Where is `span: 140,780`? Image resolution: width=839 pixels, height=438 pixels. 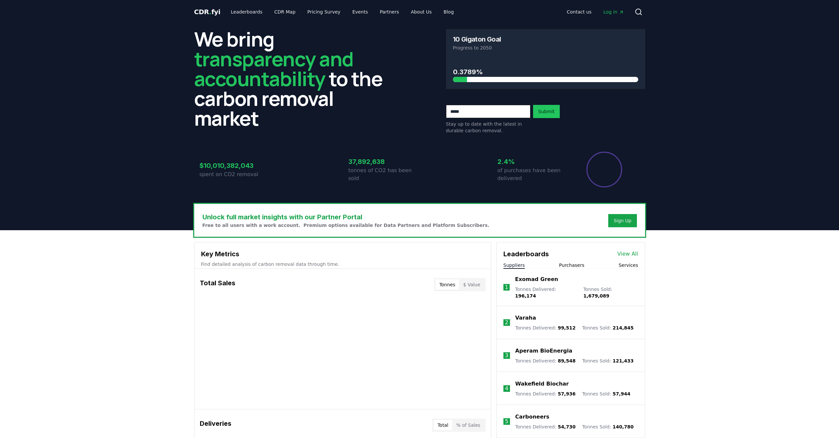
span: 140,780 is located at coordinates (623, 427).